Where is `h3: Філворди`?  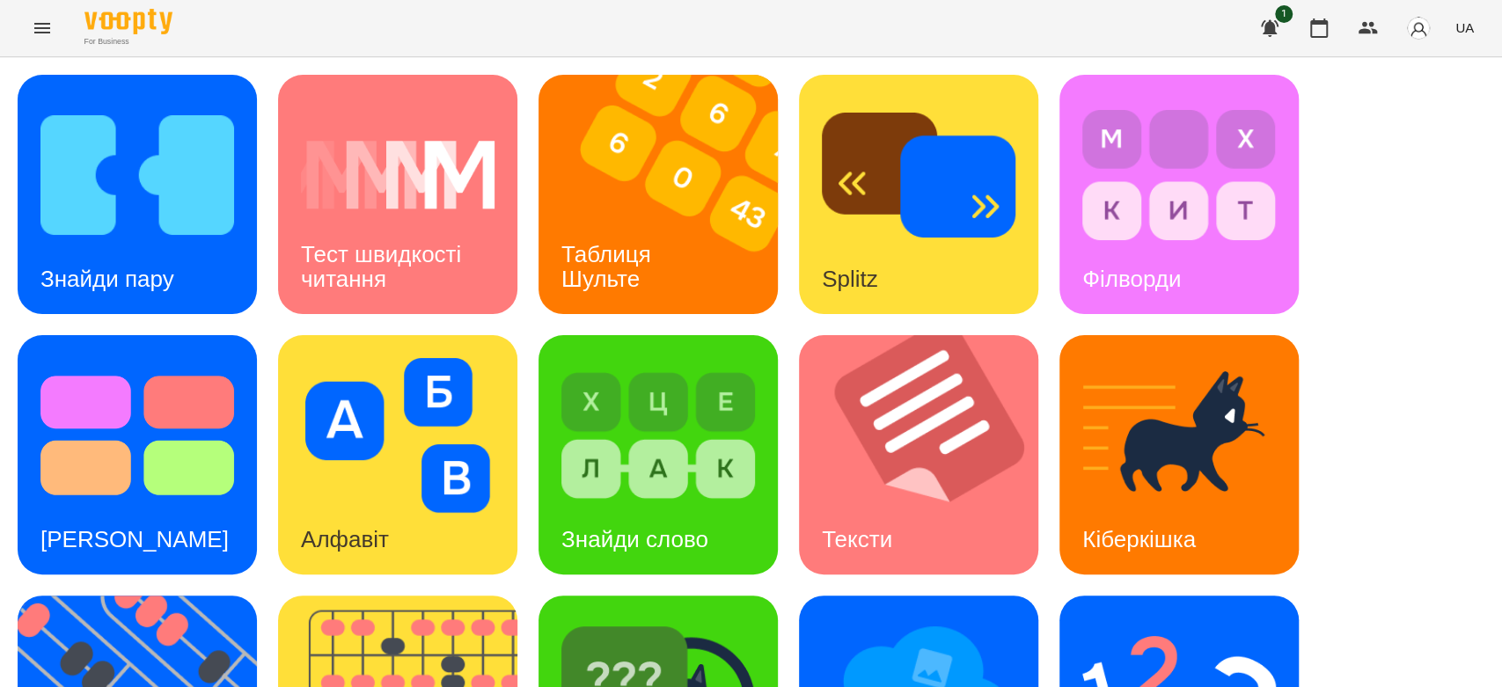
h3: Філворди is located at coordinates (1132, 279).